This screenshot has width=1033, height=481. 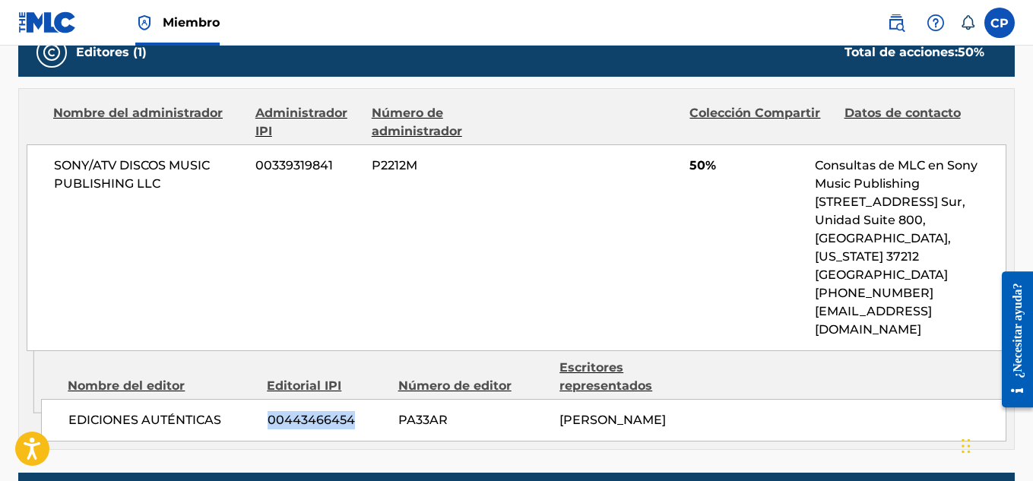 What do you see at coordinates (191, 22) in the screenshot?
I see `font: Miembro` at bounding box center [191, 22].